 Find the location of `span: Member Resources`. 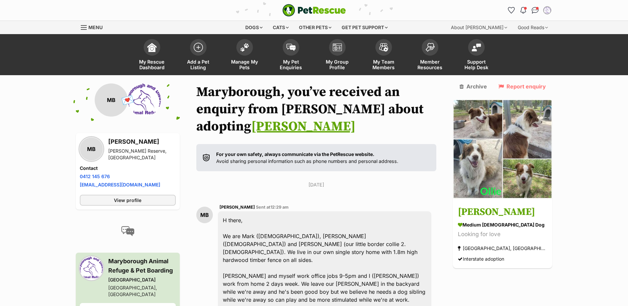

span: Member Resources is located at coordinates (430, 65).